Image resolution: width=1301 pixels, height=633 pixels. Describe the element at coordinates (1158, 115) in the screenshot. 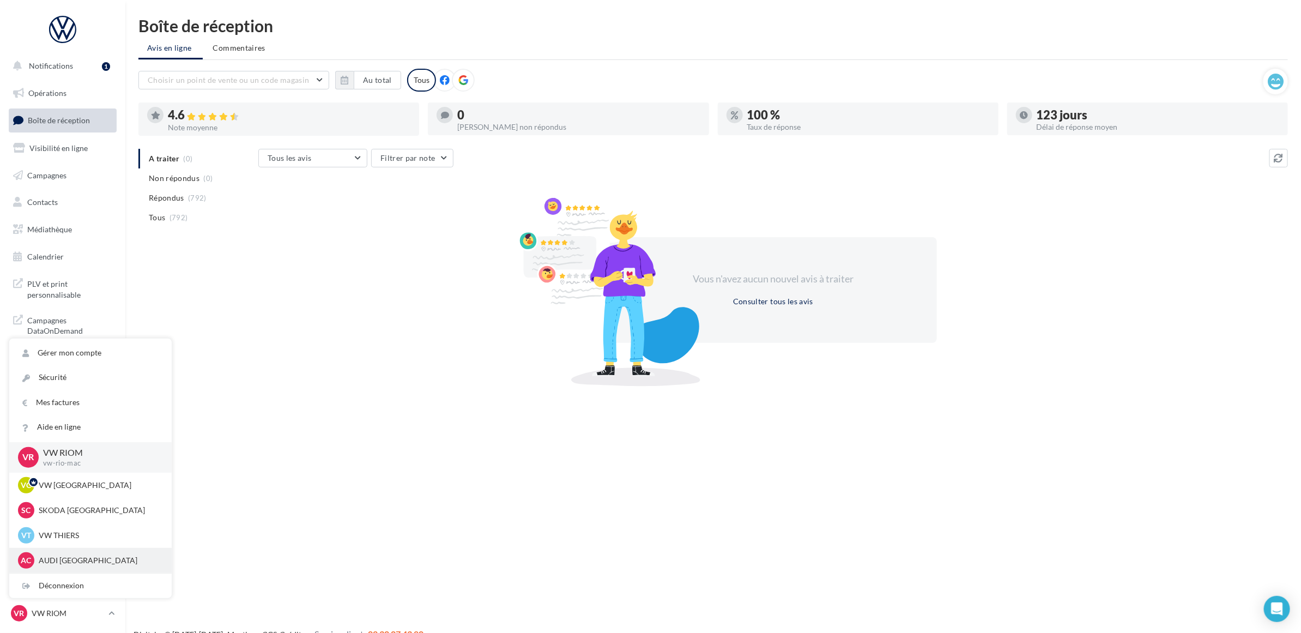

I see `div: 123 jours` at that location.